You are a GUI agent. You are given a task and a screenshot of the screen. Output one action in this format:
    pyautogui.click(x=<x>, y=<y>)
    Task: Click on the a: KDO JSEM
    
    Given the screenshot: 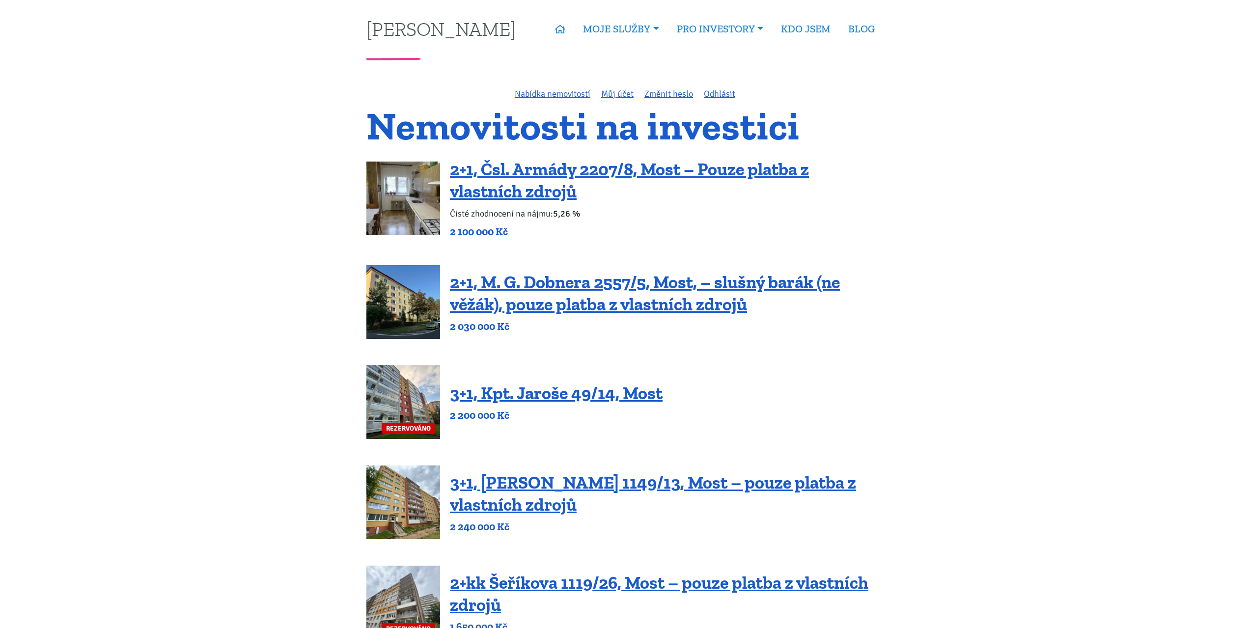 What is the action you would take?
    pyautogui.click(x=806, y=29)
    